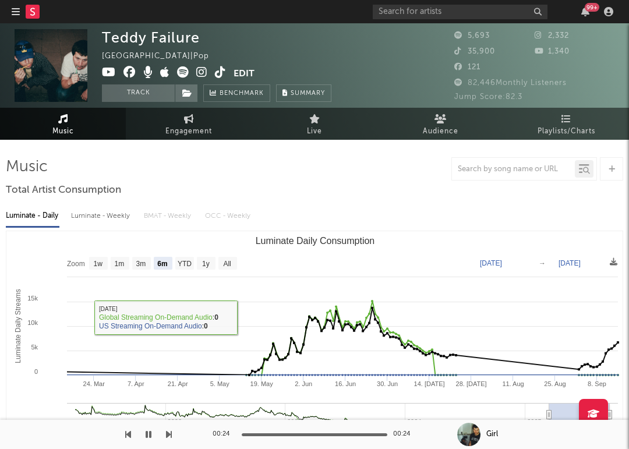 This screenshot has height=449, width=629. I want to click on text: 0, so click(36, 371).